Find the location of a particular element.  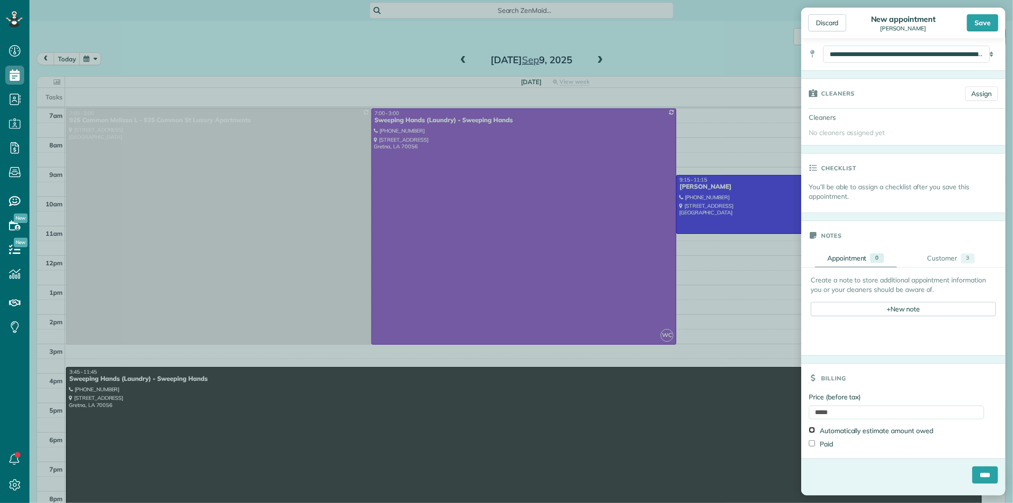

h3: Checklist is located at coordinates (839, 168).